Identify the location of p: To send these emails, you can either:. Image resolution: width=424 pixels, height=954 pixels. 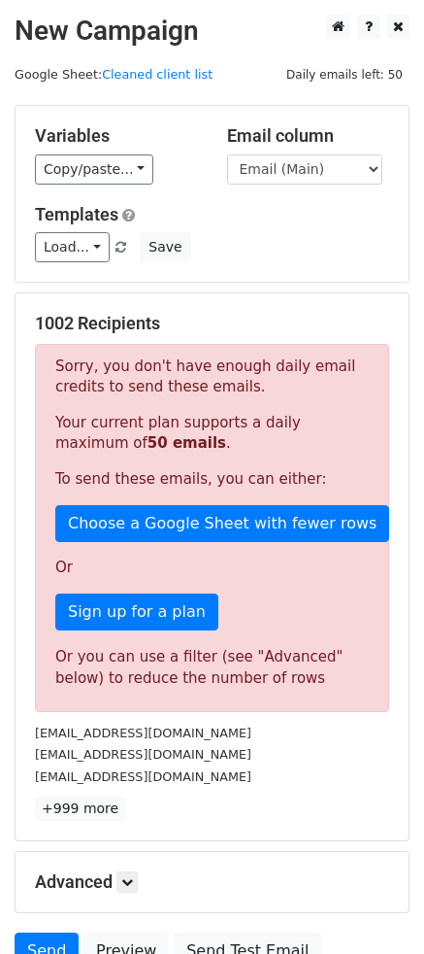
(212, 479).